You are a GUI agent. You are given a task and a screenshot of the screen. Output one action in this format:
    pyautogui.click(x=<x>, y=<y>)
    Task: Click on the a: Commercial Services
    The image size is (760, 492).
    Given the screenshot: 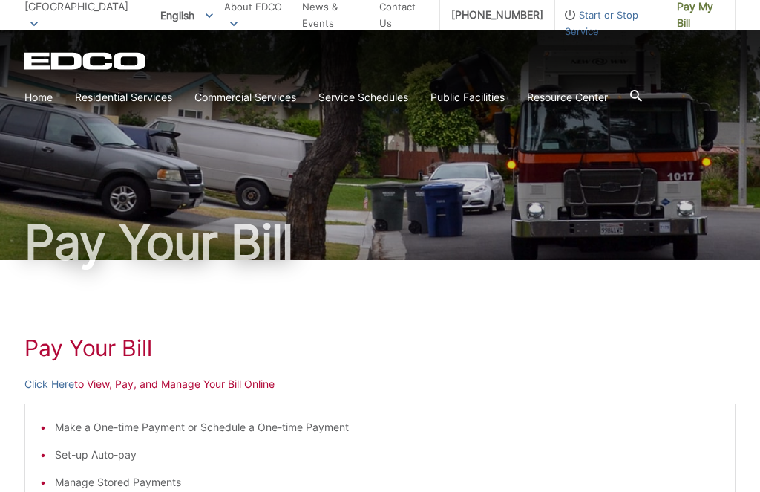 What is the action you would take?
    pyautogui.click(x=245, y=97)
    